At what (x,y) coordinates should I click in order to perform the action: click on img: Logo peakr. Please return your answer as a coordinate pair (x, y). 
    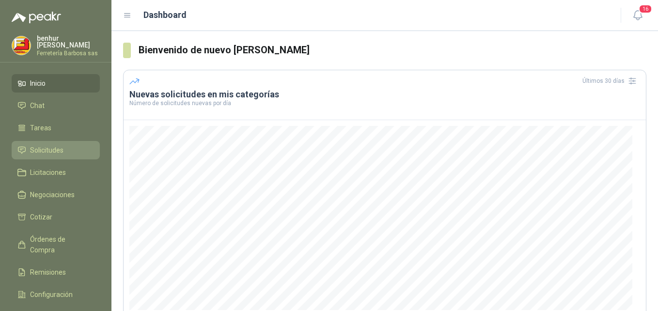
    Looking at the image, I should click on (36, 17).